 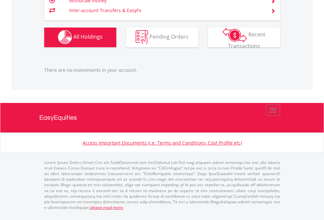 I want to click on span: All Holdings, so click(x=88, y=37).